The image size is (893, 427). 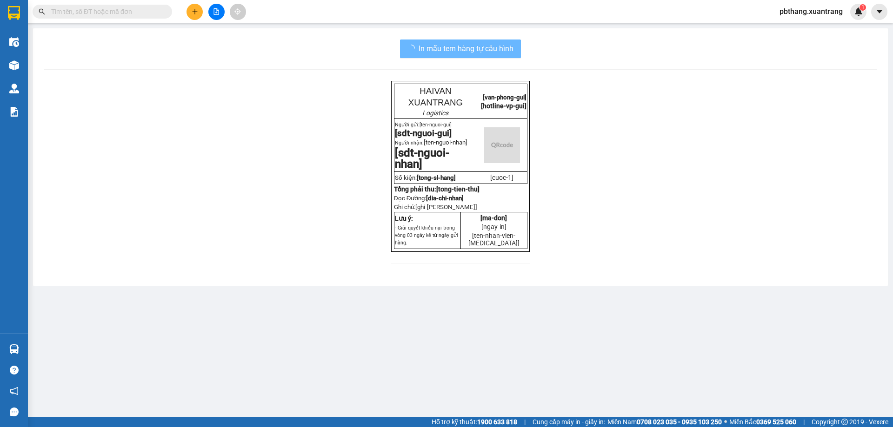 What do you see at coordinates (446, 142) in the screenshot?
I see `span: [ten-nguoi-nhan]` at bounding box center [446, 142].